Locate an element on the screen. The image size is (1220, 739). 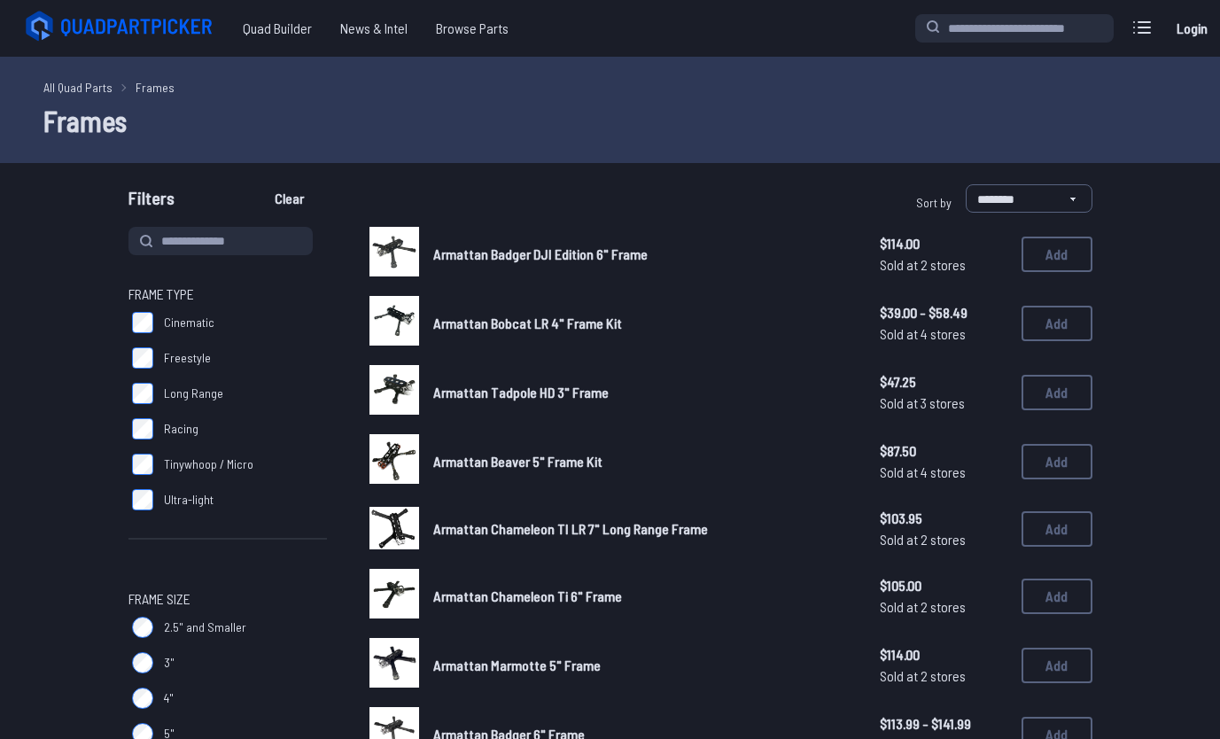
a: Armattan Beaver 5" Frame Kit is located at coordinates (642, 462).